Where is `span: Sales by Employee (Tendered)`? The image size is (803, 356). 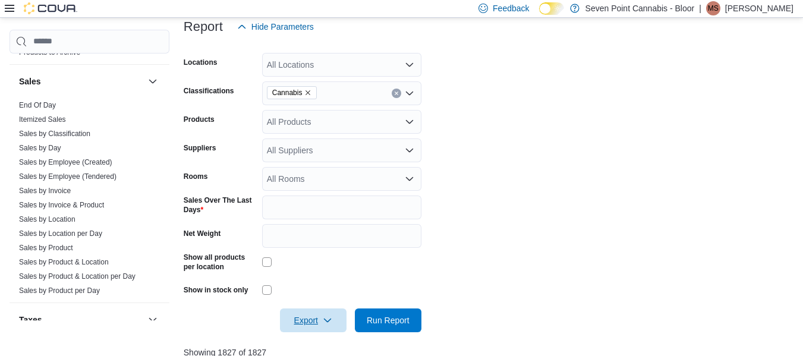
span: Sales by Employee (Tendered) is located at coordinates (68, 176).